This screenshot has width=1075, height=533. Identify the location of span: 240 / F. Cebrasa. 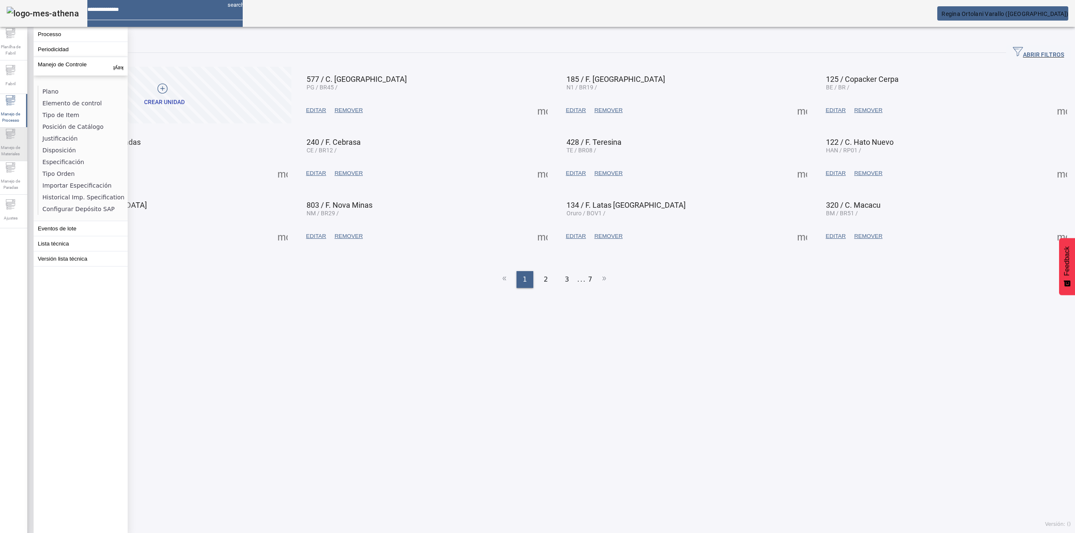
(333, 142).